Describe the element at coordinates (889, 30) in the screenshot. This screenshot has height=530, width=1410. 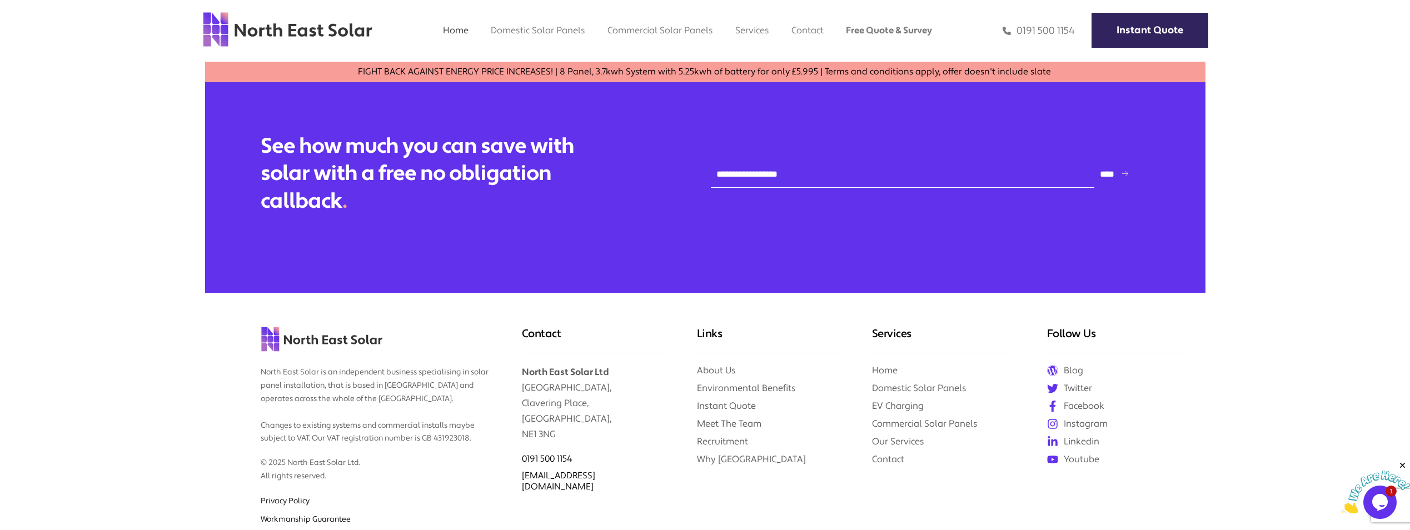
I see `a: Free Quote & Survey` at that location.